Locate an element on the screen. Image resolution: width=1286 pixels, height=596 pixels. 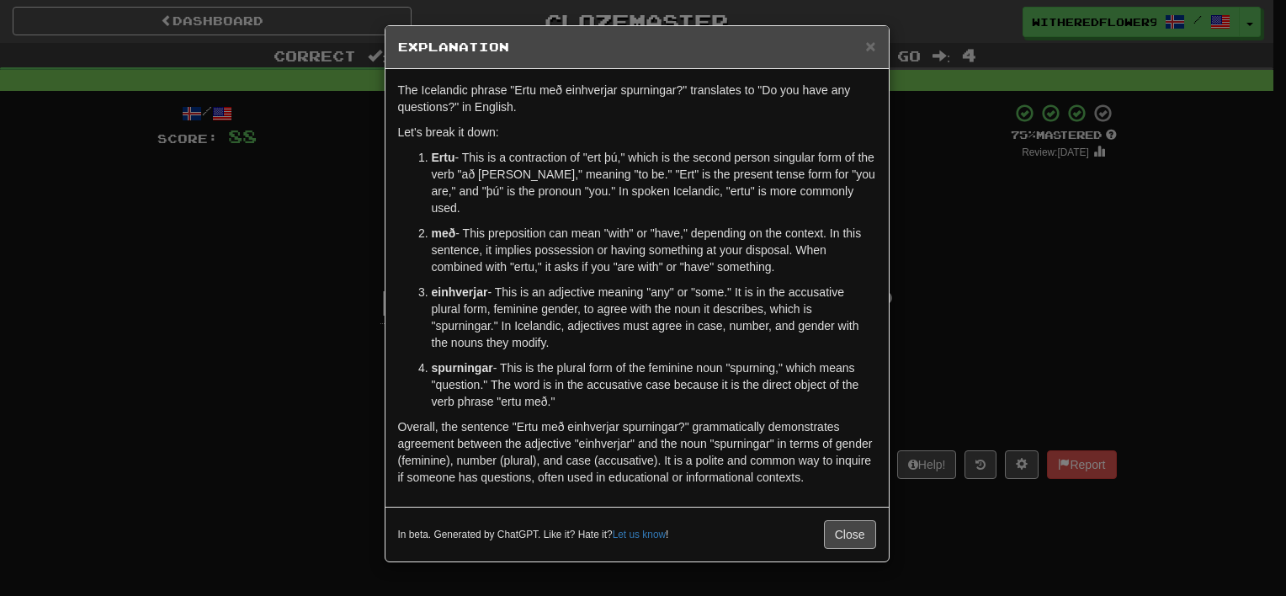
strong: með is located at coordinates (444, 233).